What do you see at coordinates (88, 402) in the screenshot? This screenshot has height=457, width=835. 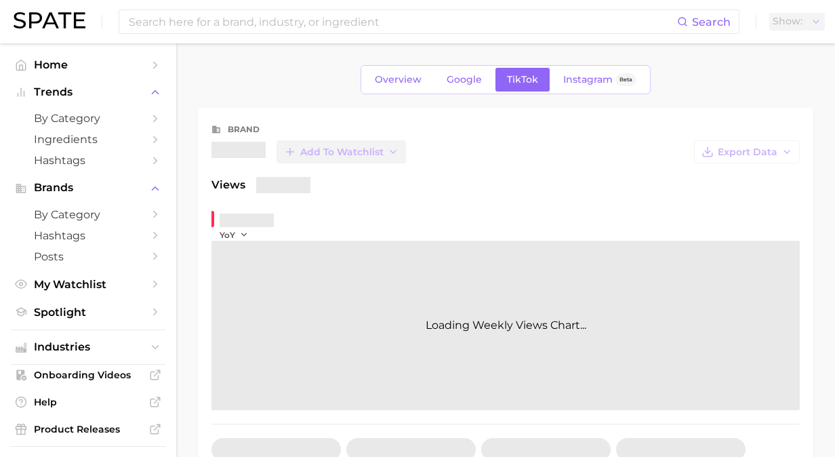 I see `a: Help` at bounding box center [88, 402].